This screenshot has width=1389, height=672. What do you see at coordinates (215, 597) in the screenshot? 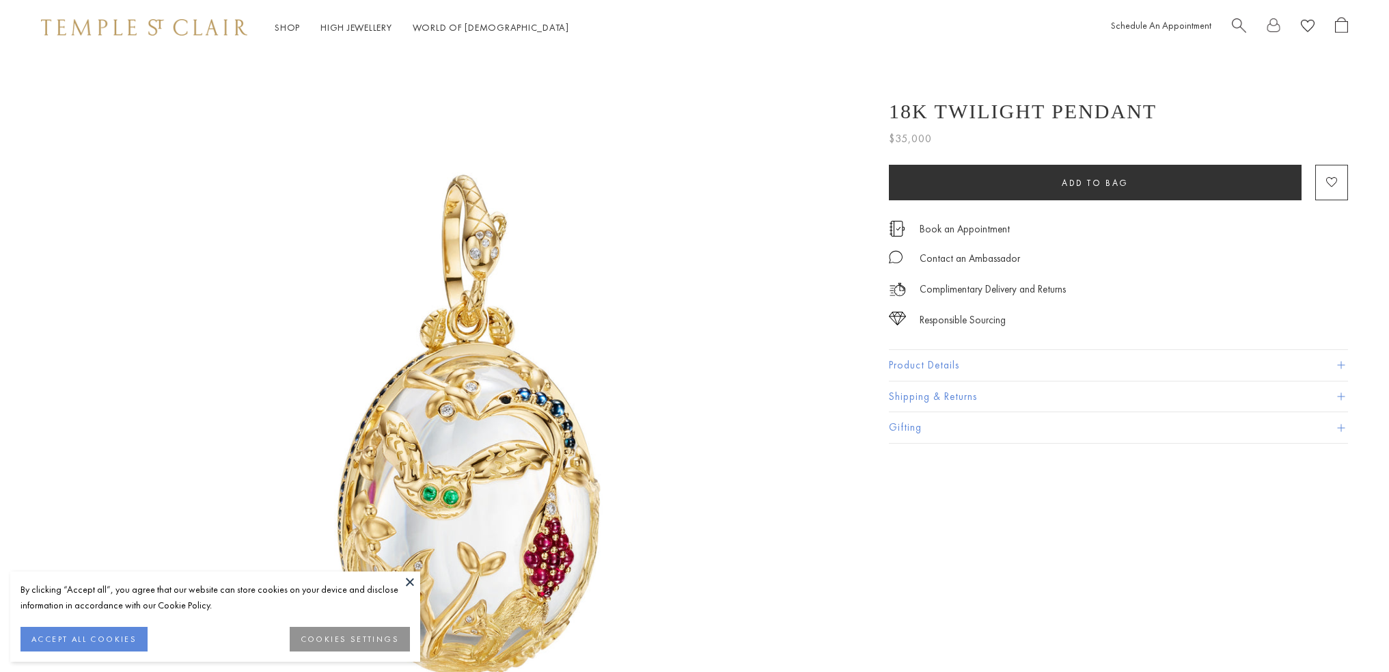
I see `div: By clicking “Accept all”, you agree that our website can store cookies on your device and disclos...` at bounding box center [215, 597].